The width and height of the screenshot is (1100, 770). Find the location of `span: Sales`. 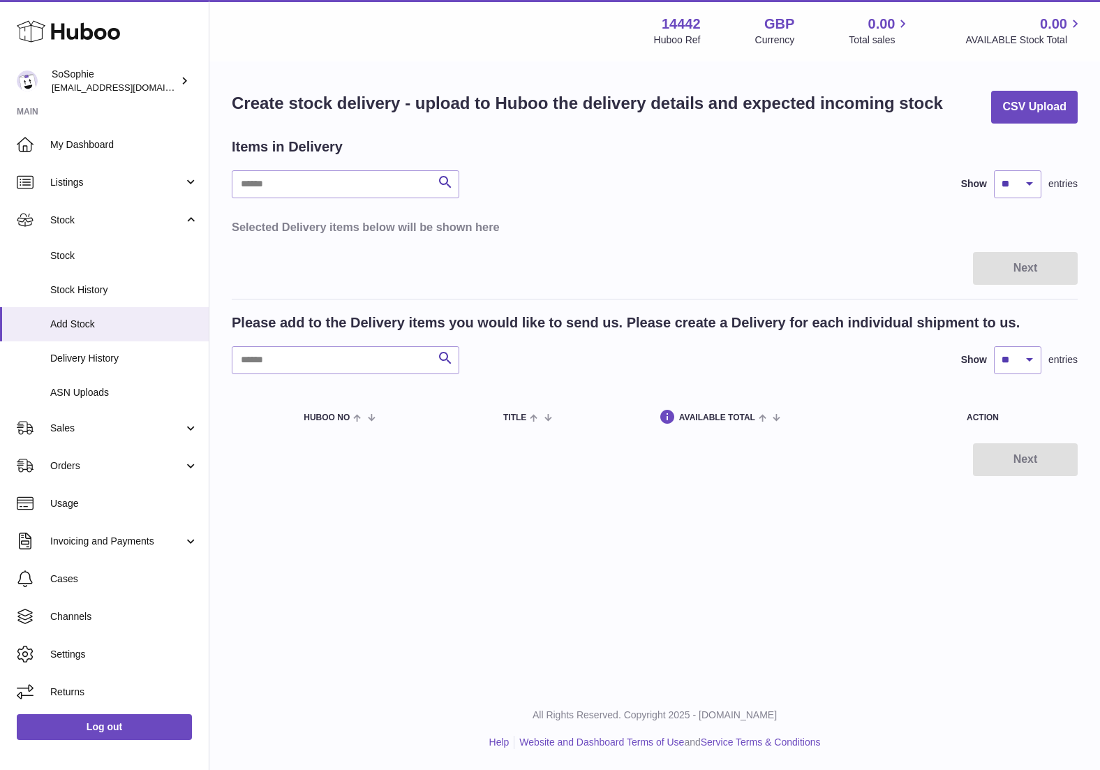

span: Sales is located at coordinates (117, 428).